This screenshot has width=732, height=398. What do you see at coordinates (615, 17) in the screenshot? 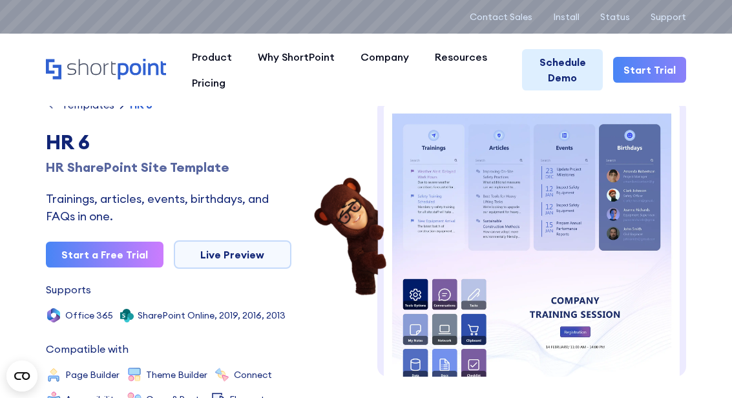
I see `a: Status` at bounding box center [615, 17].